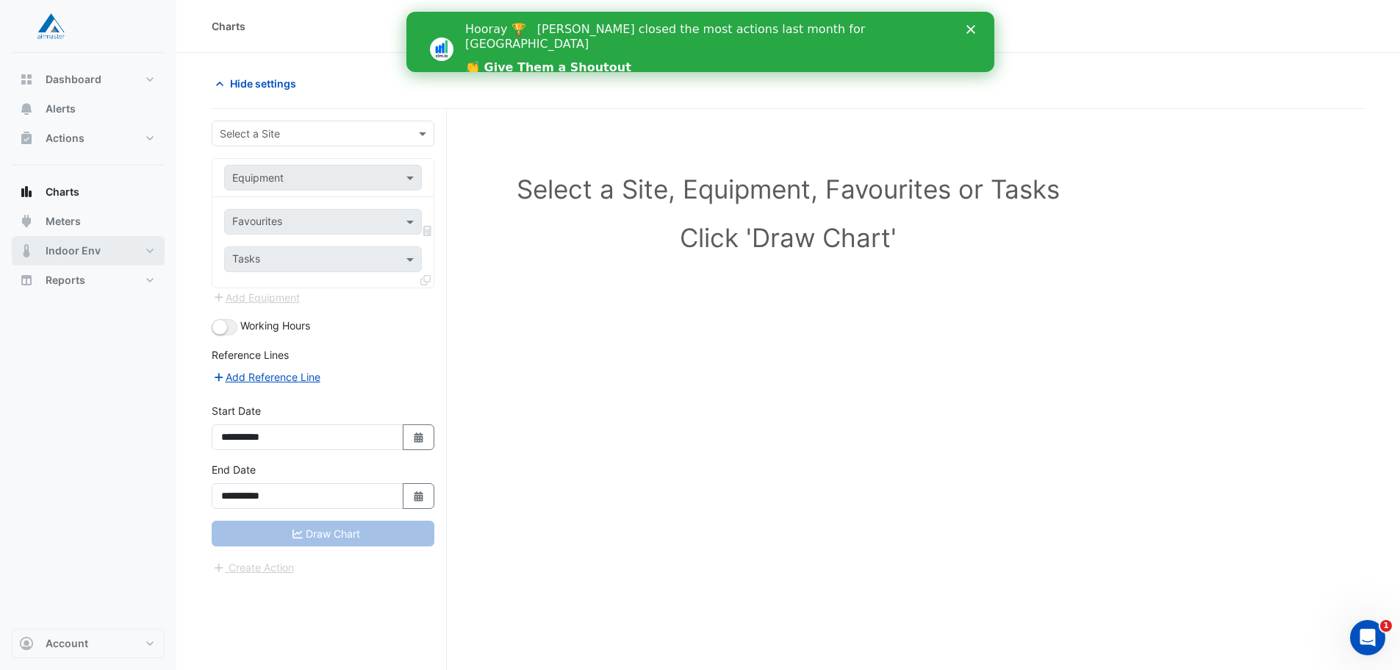 This screenshot has height=670, width=1400. Describe the element at coordinates (266, 376) in the screenshot. I see `button: Add Reference Line` at that location.